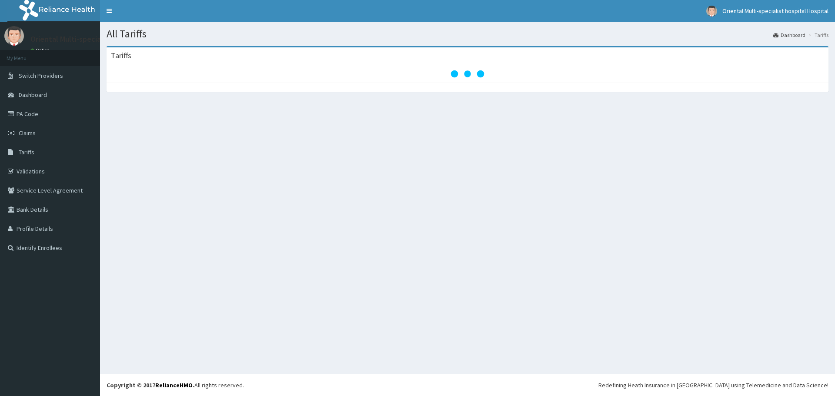 The height and width of the screenshot is (396, 835). Describe the element at coordinates (817, 35) in the screenshot. I see `li: Tariffs` at that location.